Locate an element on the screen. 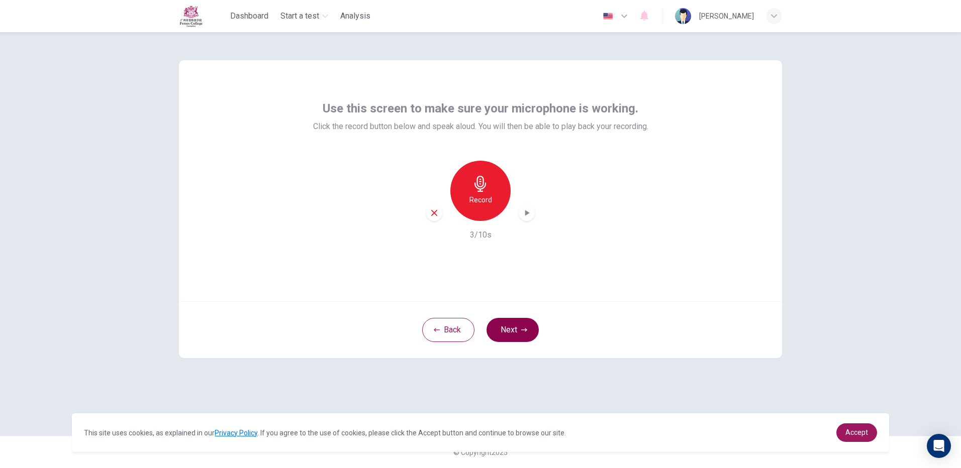 The width and height of the screenshot is (961, 468). a: dismiss cookie message is located at coordinates (856, 433).